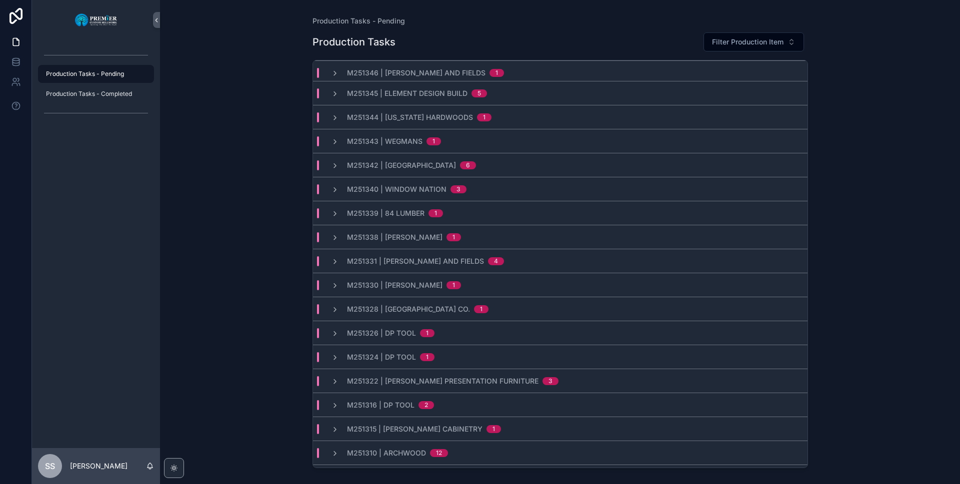 The height and width of the screenshot is (484, 960). I want to click on img: App logo, so click(96, 20).